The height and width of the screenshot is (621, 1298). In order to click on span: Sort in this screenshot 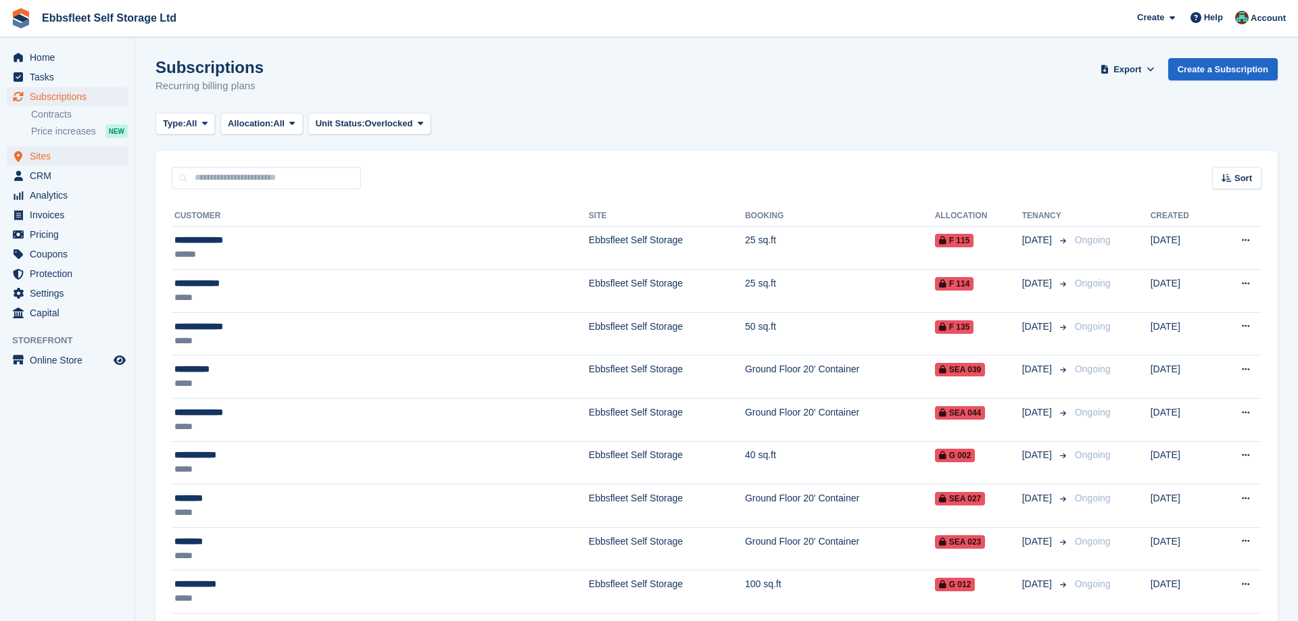, I will do `click(1243, 179)`.